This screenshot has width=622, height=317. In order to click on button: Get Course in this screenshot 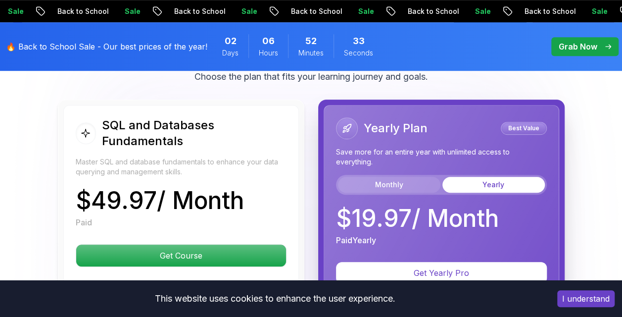, I will do `click(181, 255)`.